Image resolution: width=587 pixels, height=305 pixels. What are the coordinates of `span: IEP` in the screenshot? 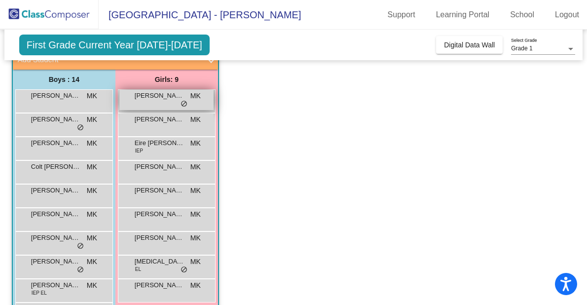 It's located at (139, 151).